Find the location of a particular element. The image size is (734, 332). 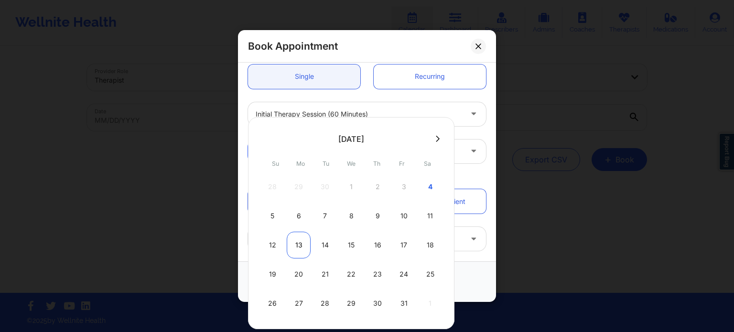

div: Sat Oct 25 2025 is located at coordinates (430, 274).